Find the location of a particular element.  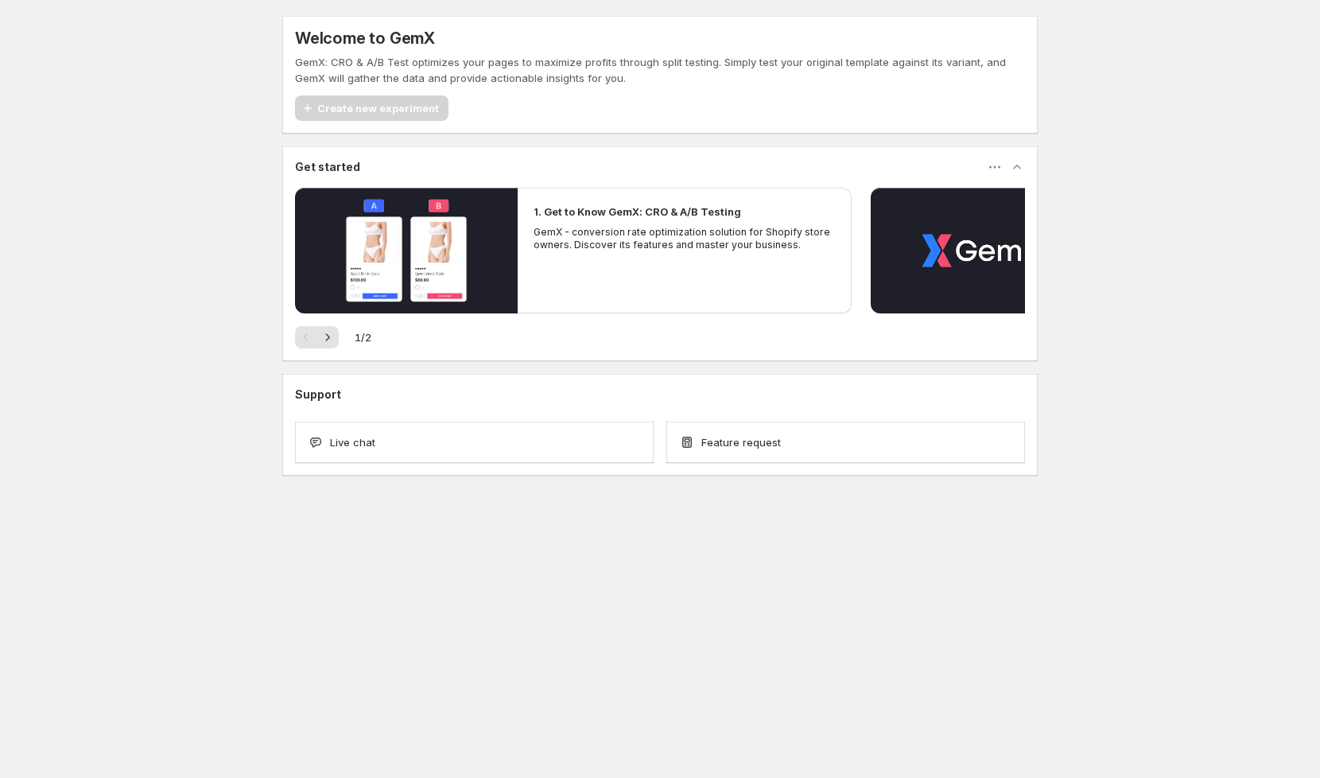

span: Feature request is located at coordinates (741, 442).